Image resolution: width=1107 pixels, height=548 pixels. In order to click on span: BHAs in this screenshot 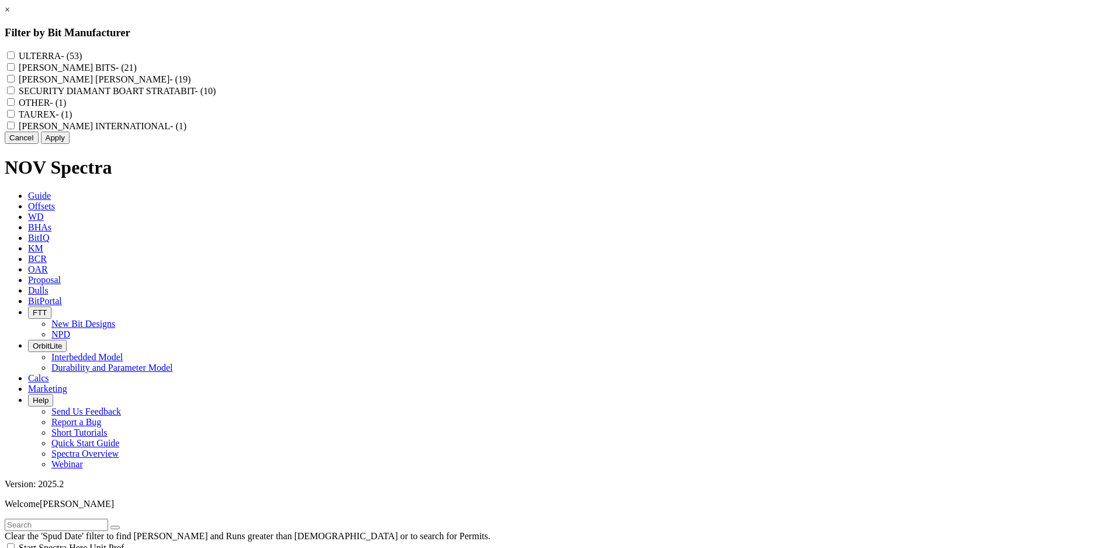, I will do `click(40, 227)`.